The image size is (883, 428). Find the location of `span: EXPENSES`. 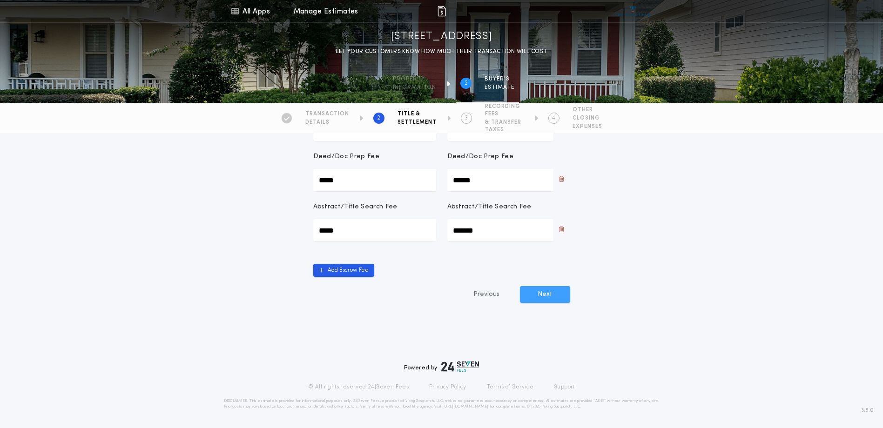

span: EXPENSES is located at coordinates (587, 127).